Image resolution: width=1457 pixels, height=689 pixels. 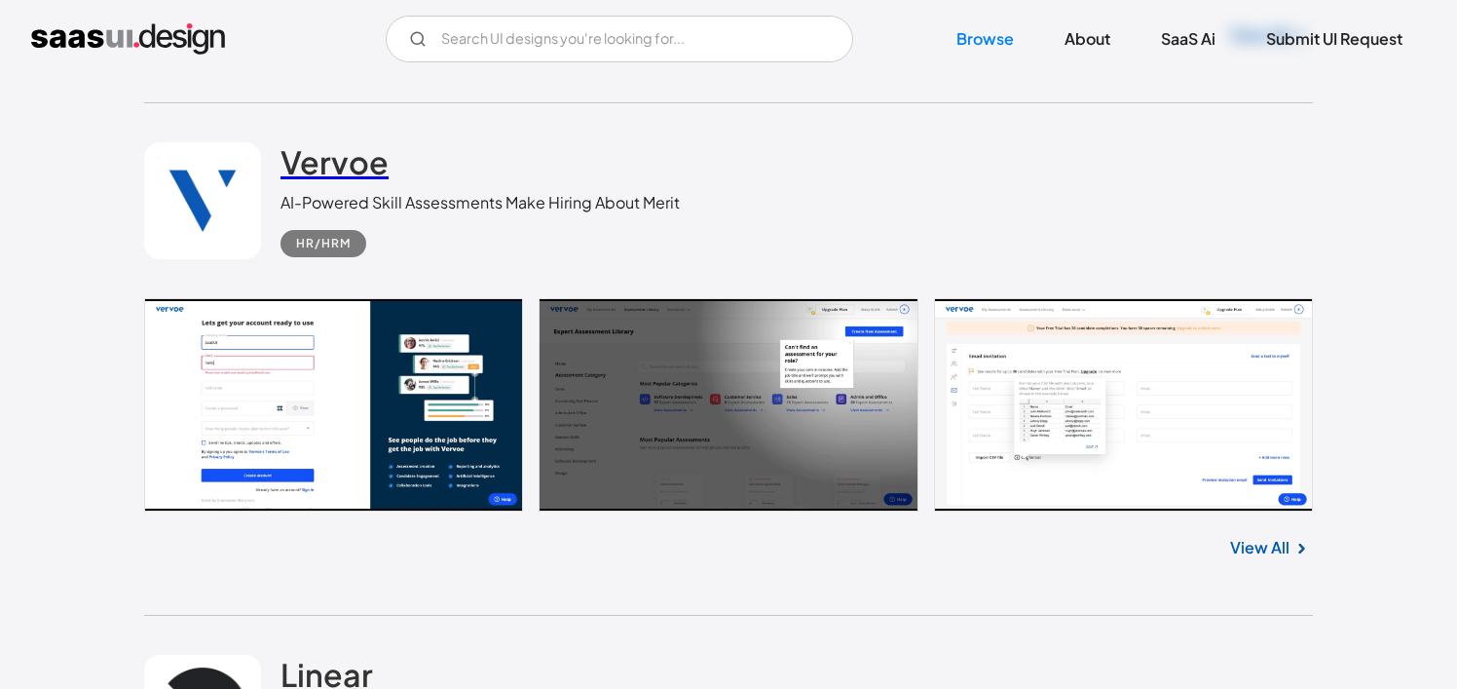 What do you see at coordinates (1188, 39) in the screenshot?
I see `a: SaaS Ai` at bounding box center [1188, 39].